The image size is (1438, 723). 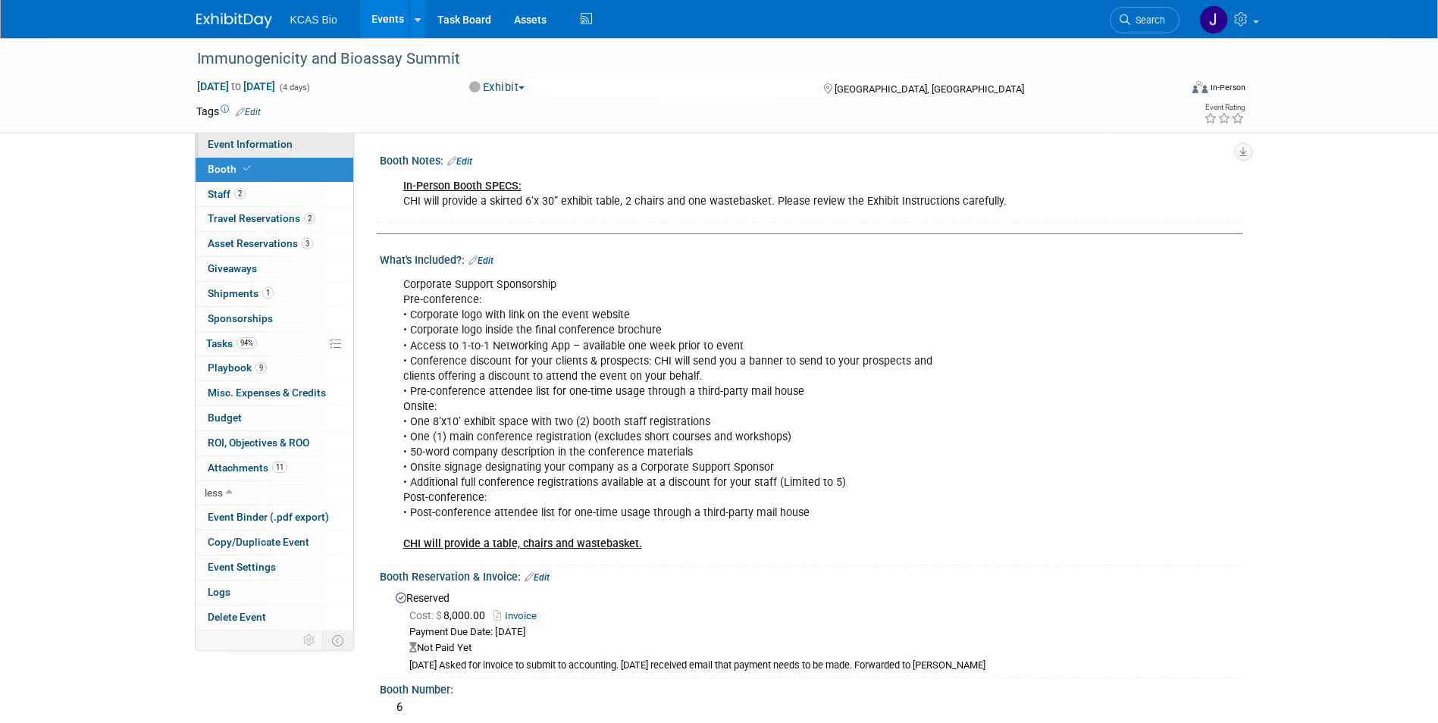 I want to click on img: ExhibitDay, so click(x=234, y=20).